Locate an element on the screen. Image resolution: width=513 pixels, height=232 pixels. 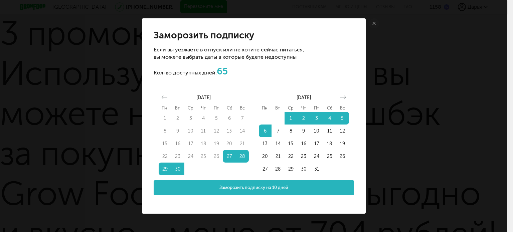
button: 27 is located at coordinates (229, 156).